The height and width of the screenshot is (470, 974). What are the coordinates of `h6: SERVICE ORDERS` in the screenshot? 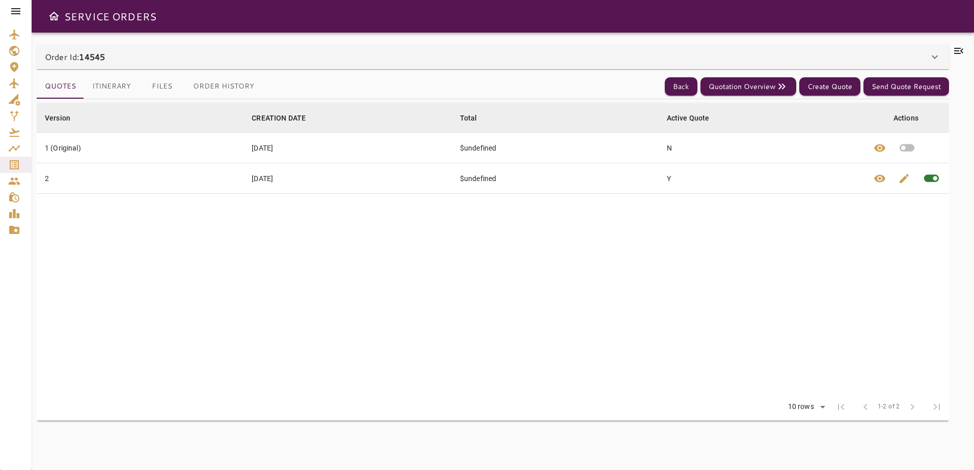 It's located at (110, 16).